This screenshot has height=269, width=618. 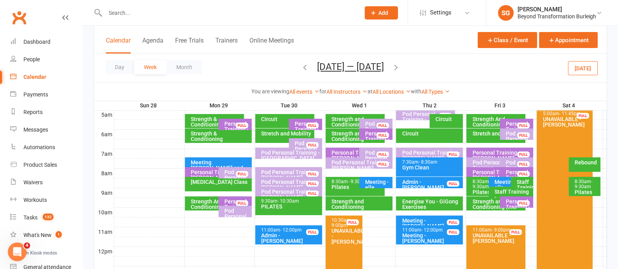 I want to click on span: - 9:00pm, so click(x=341, y=223).